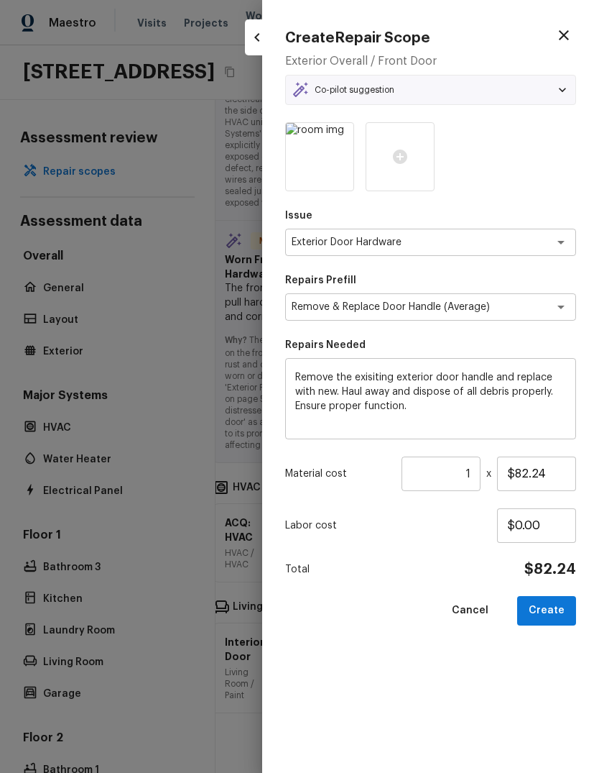 This screenshot has width=599, height=773. I want to click on p: Repairs Prefill, so click(431, 280).